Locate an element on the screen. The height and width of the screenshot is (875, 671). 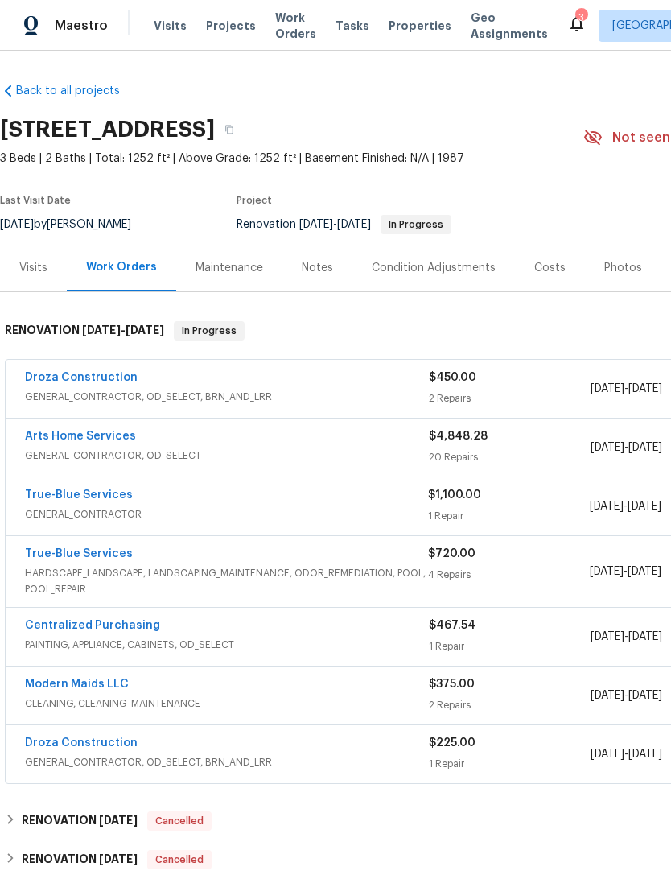
span: $375.00 is located at coordinates (451, 684).